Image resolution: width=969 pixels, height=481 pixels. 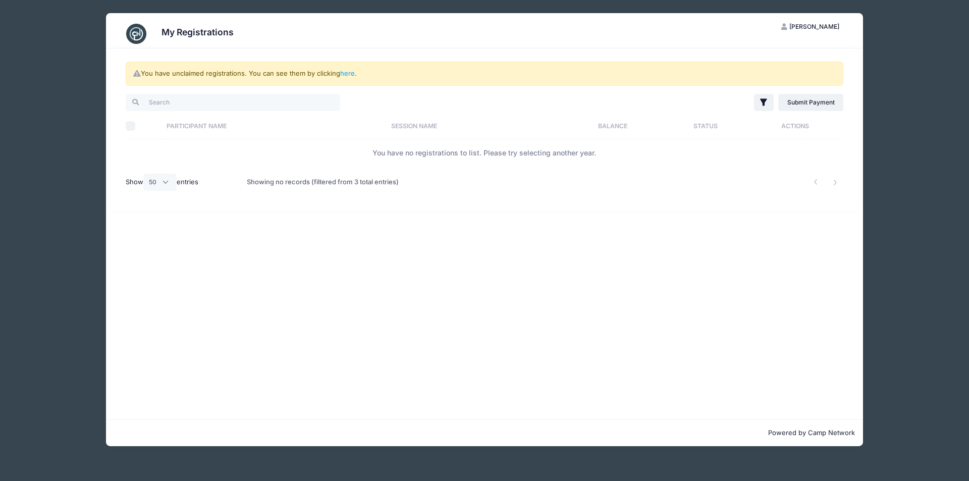 What do you see at coordinates (613, 126) in the screenshot?
I see `th: Balance: activate to sort column ascending` at bounding box center [613, 126].